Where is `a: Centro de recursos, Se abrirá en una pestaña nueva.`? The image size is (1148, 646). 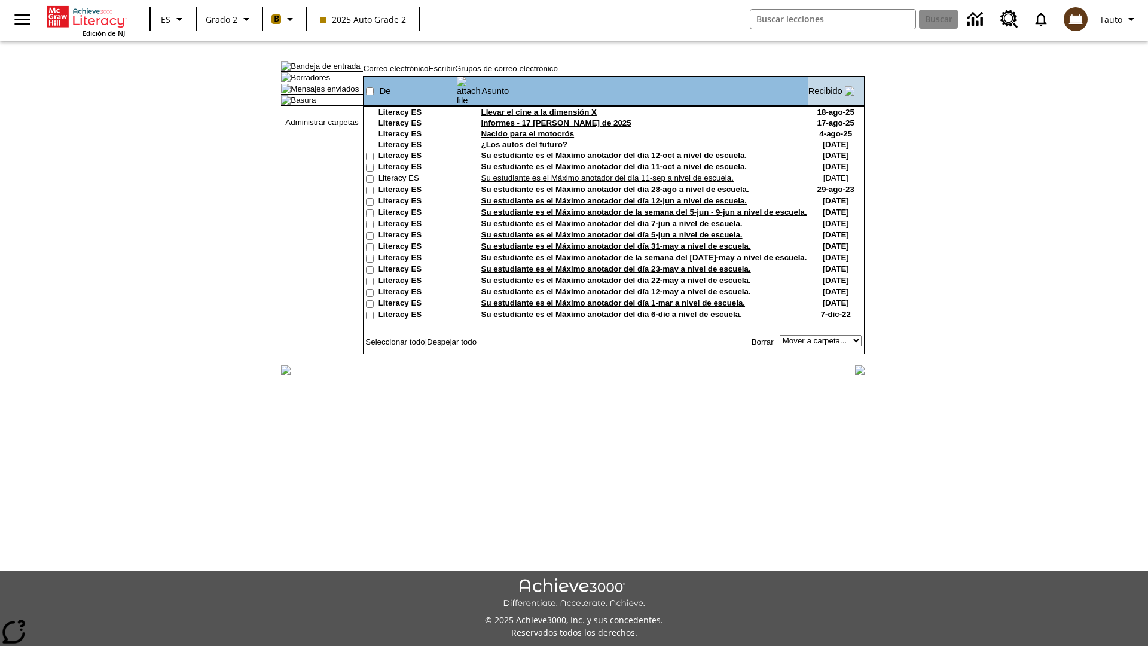 a: Centro de recursos, Se abrirá en una pestaña nueva. is located at coordinates (1009, 19).